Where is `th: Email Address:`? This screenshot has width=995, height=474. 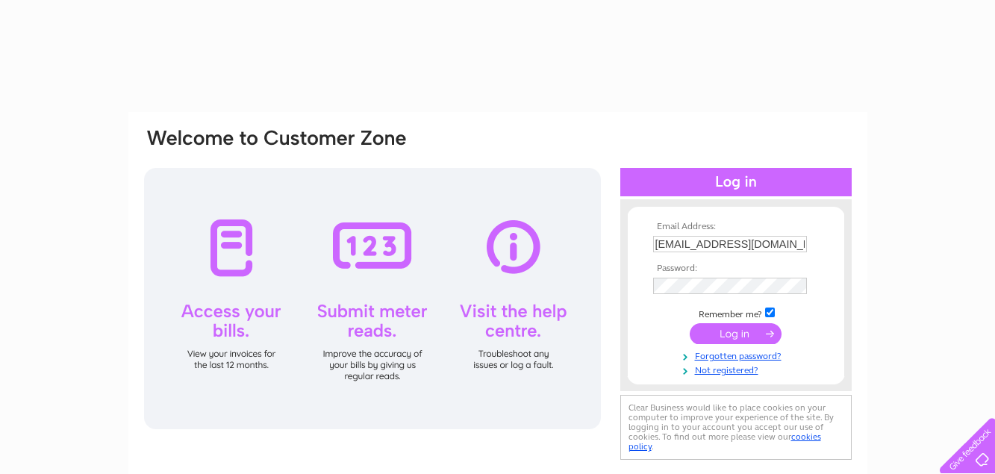
th: Email Address: is located at coordinates (736, 227).